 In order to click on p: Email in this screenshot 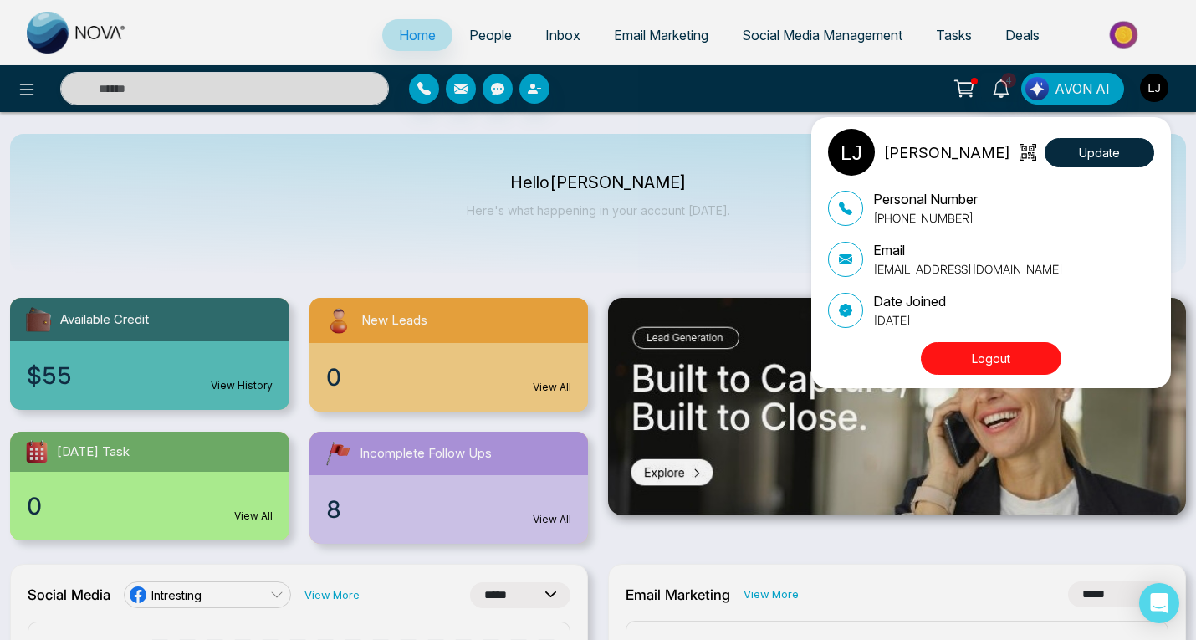, I will do `click(968, 250)`.